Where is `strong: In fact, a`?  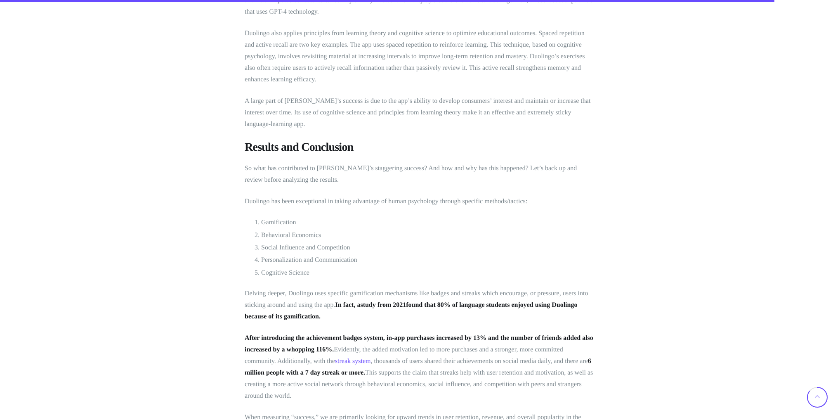
strong: In fact, a is located at coordinates (348, 305).